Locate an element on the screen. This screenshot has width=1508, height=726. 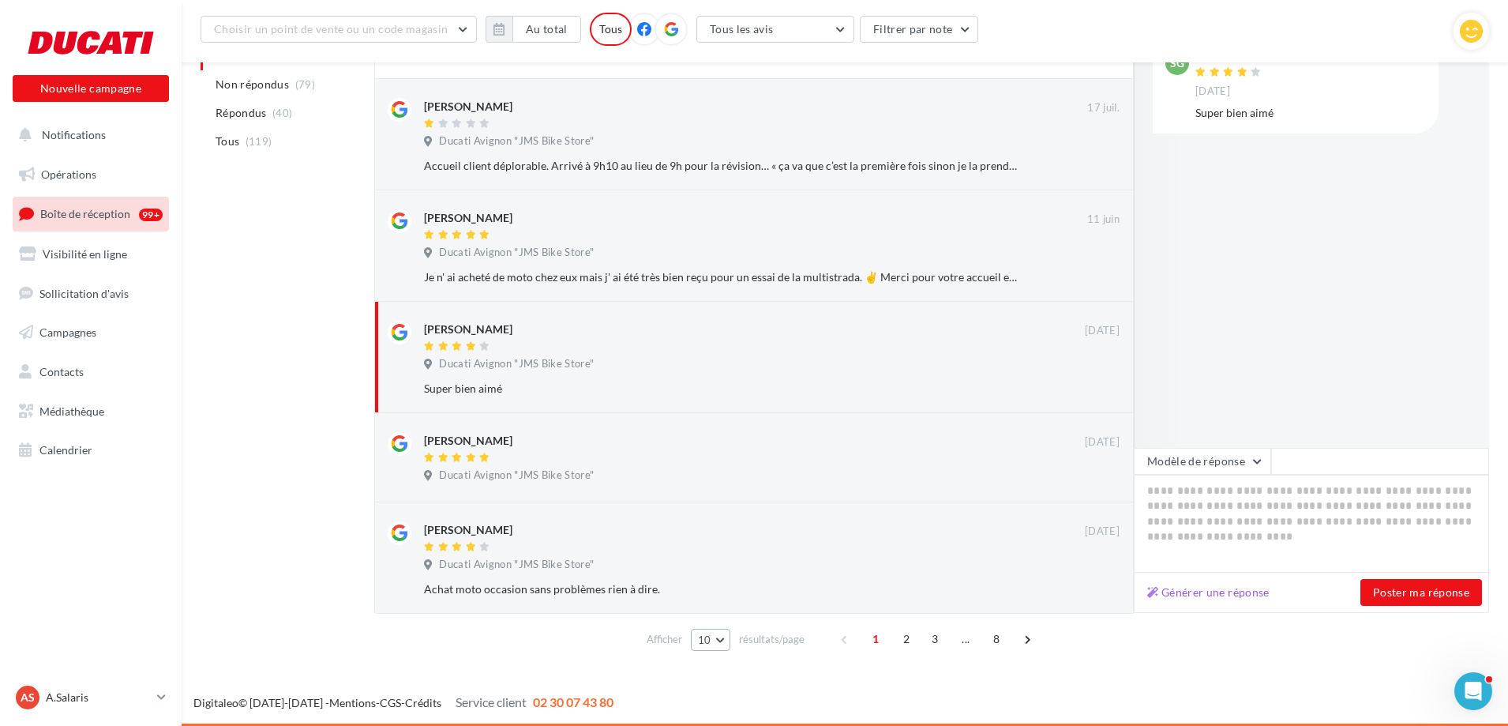
a: Digitaleo is located at coordinates (216, 702).